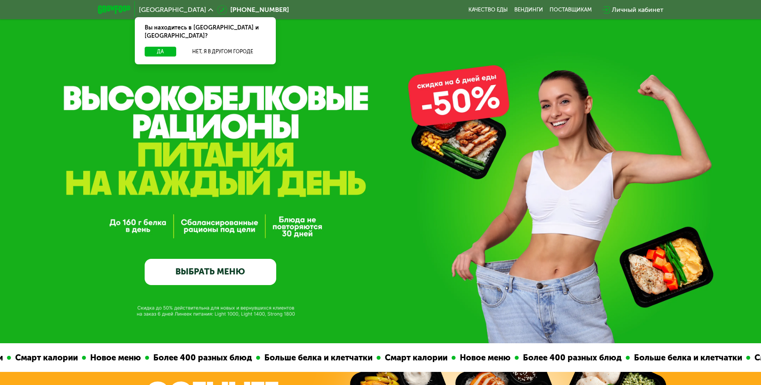 The height and width of the screenshot is (385, 761). I want to click on div: поставщикам, so click(571, 10).